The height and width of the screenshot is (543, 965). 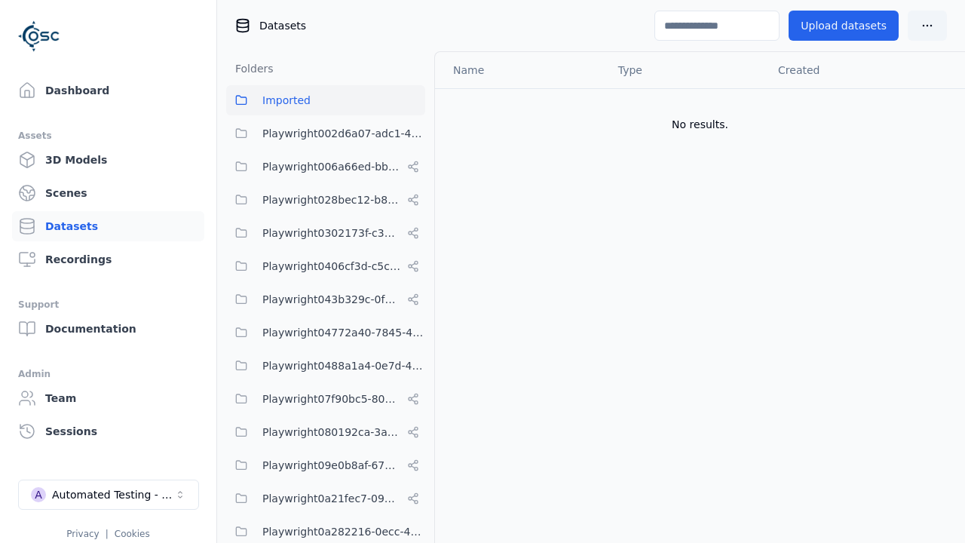 What do you see at coordinates (326, 200) in the screenshot?
I see `button: Playwright028bec12-b853-4041-8716-f34111cdbd0b` at bounding box center [326, 200].